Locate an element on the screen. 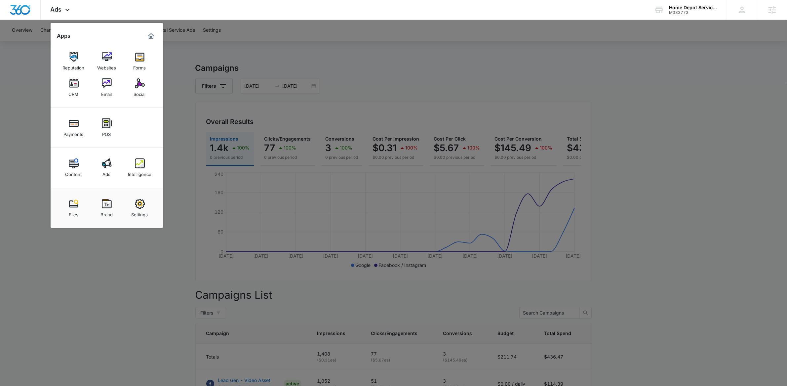  a: Social is located at coordinates (140, 88).